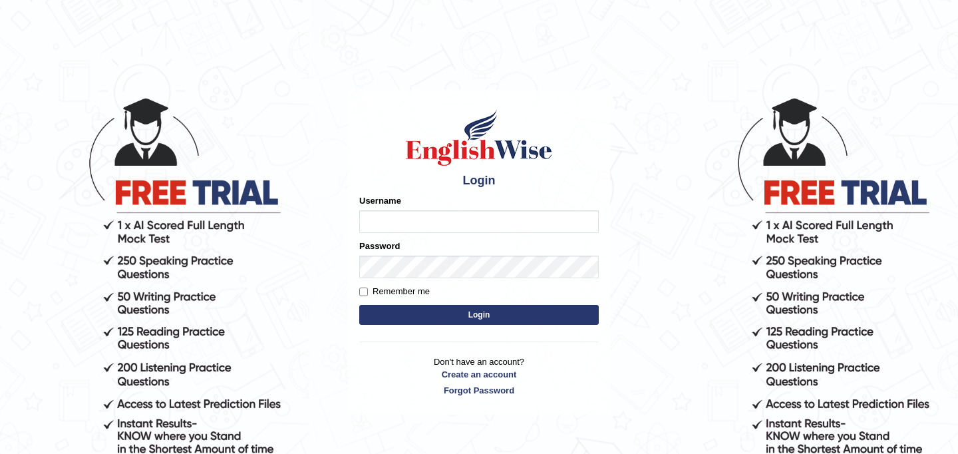 This screenshot has width=958, height=454. What do you see at coordinates (479, 376) in the screenshot?
I see `p: Don't have an account?` at bounding box center [479, 376].